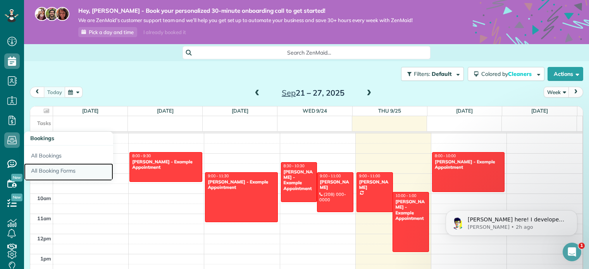  What do you see at coordinates (289, 93) in the screenshot?
I see `span: Sep` at bounding box center [289, 93].